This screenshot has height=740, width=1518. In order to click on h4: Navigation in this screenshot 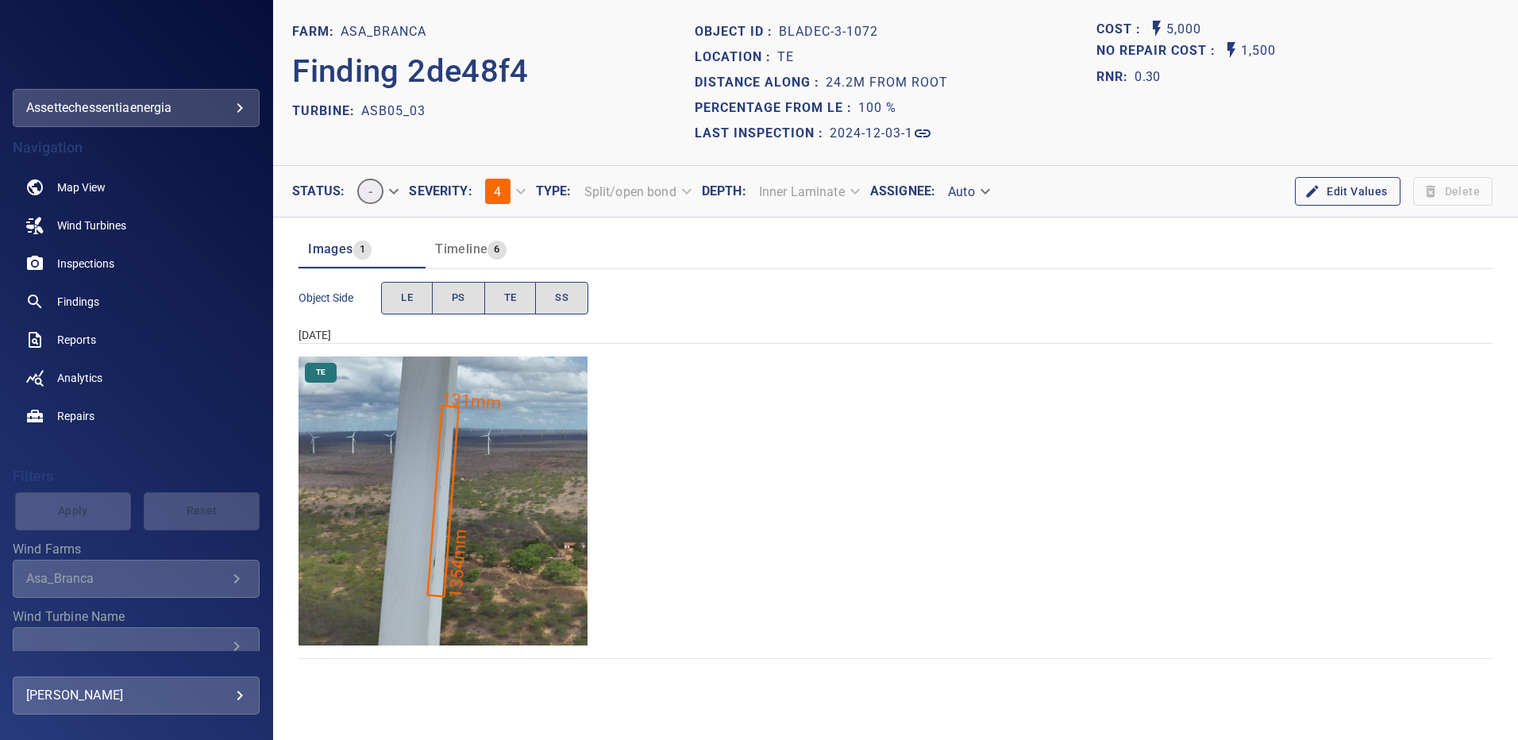, I will do `click(136, 148)`.